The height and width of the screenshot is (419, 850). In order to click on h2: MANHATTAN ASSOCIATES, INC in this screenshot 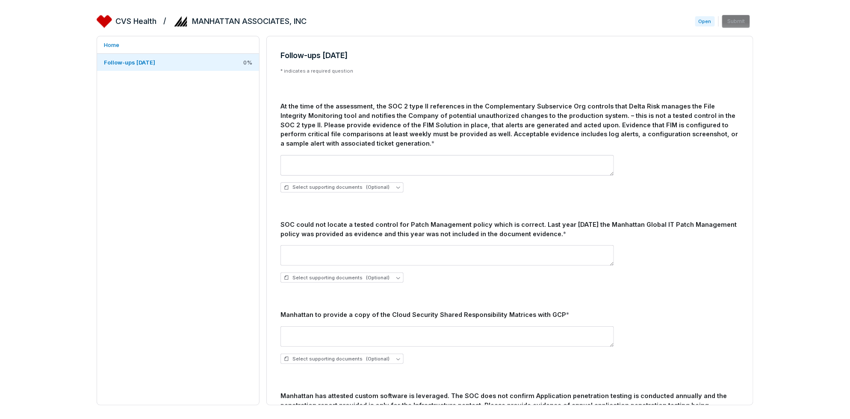, I will do `click(249, 21)`.